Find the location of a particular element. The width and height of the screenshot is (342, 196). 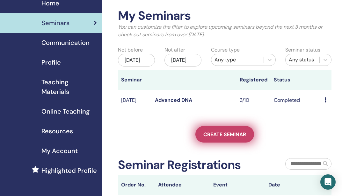

th: Attendee is located at coordinates (182, 185).